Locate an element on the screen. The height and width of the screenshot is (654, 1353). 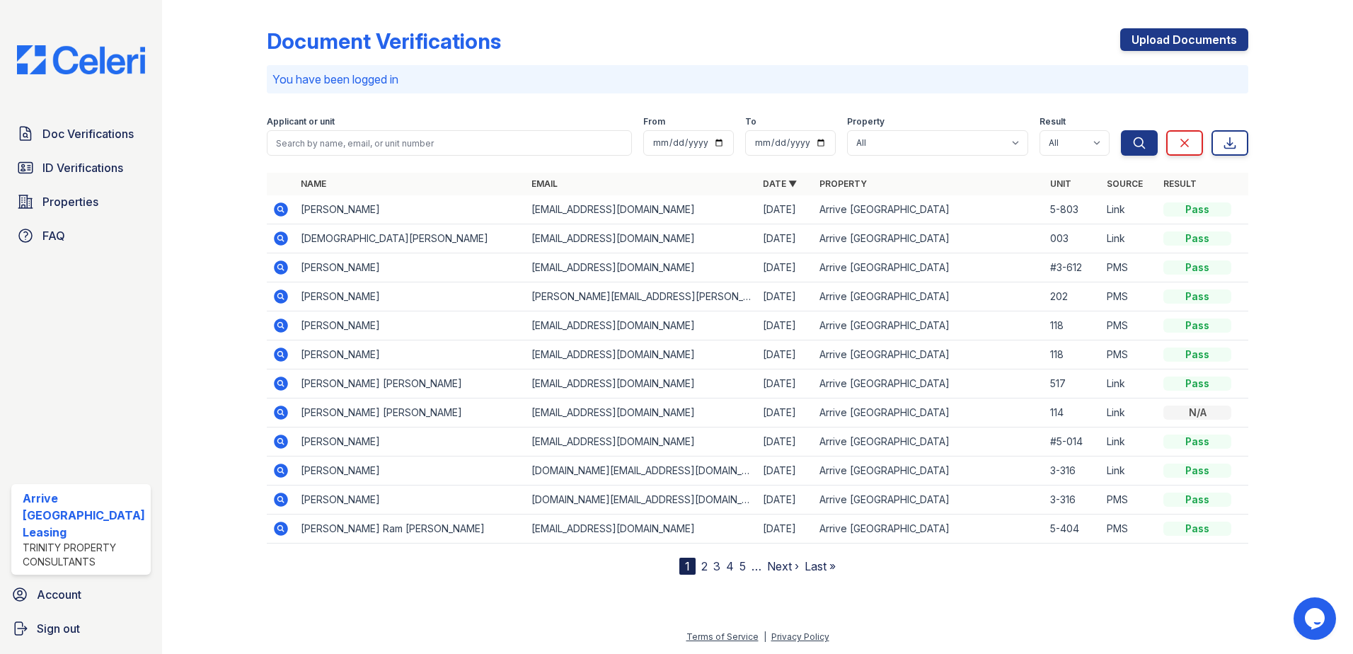
a: FAQ is located at coordinates (81, 236).